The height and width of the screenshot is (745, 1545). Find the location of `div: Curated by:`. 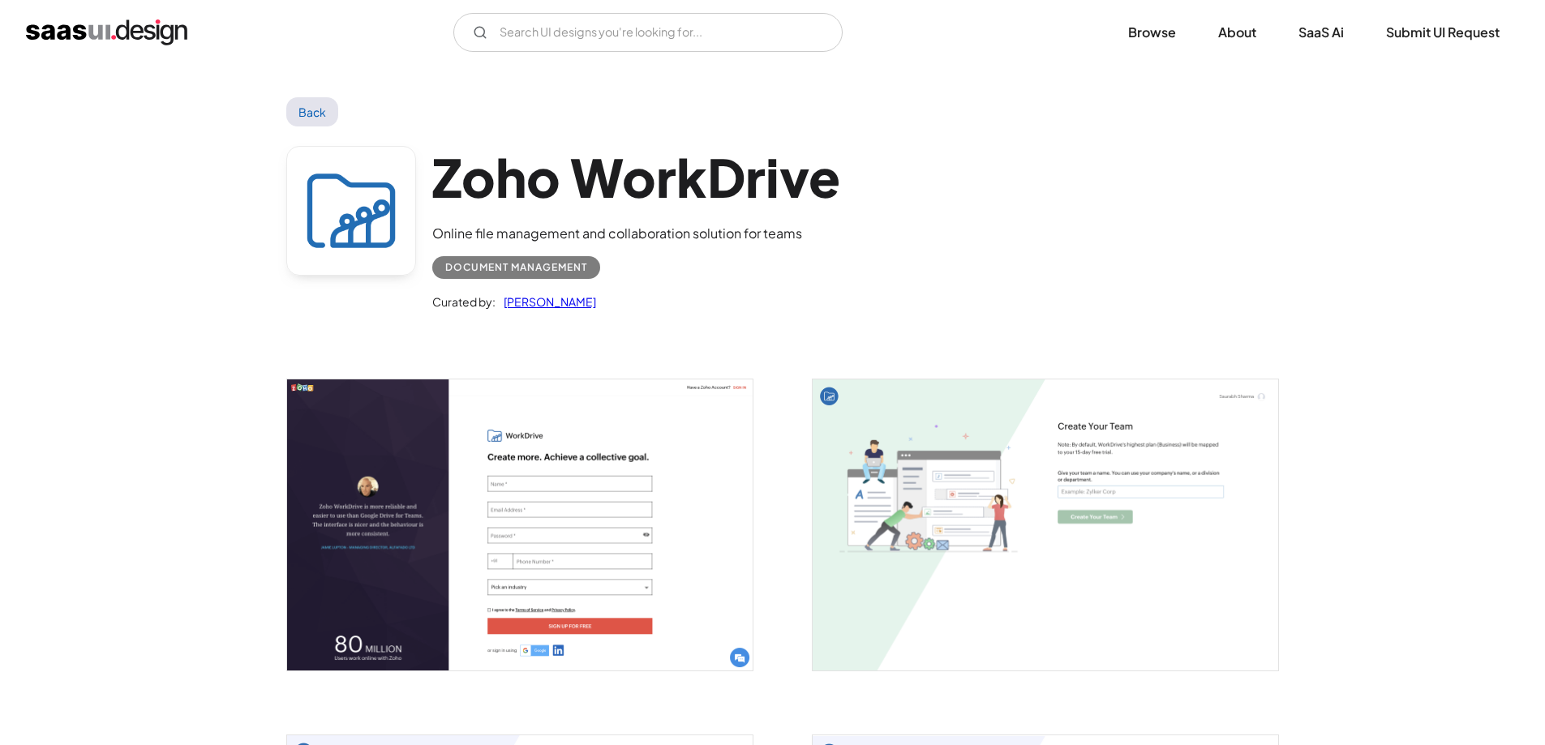

div: Curated by: is located at coordinates (464, 302).